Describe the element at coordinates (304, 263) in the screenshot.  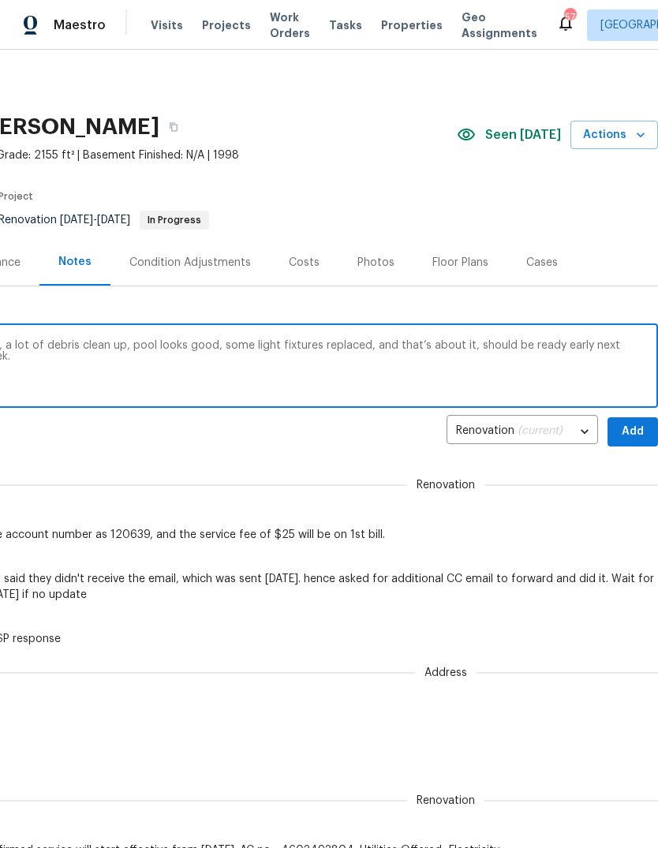
I see `div: Costs` at that location.